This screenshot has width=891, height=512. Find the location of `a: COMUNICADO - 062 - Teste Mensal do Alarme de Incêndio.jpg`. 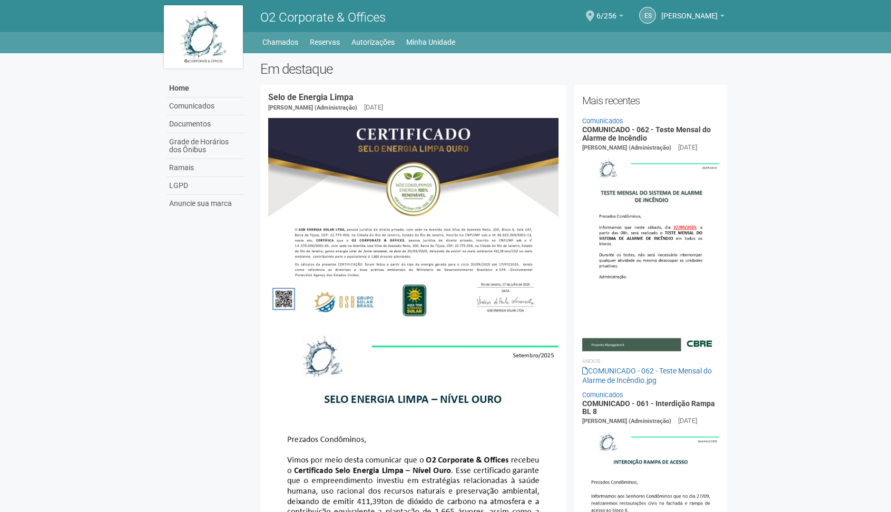

a: COMUNICADO - 062 - Teste Mensal do Alarme de Incêndio.jpg is located at coordinates (647, 376).